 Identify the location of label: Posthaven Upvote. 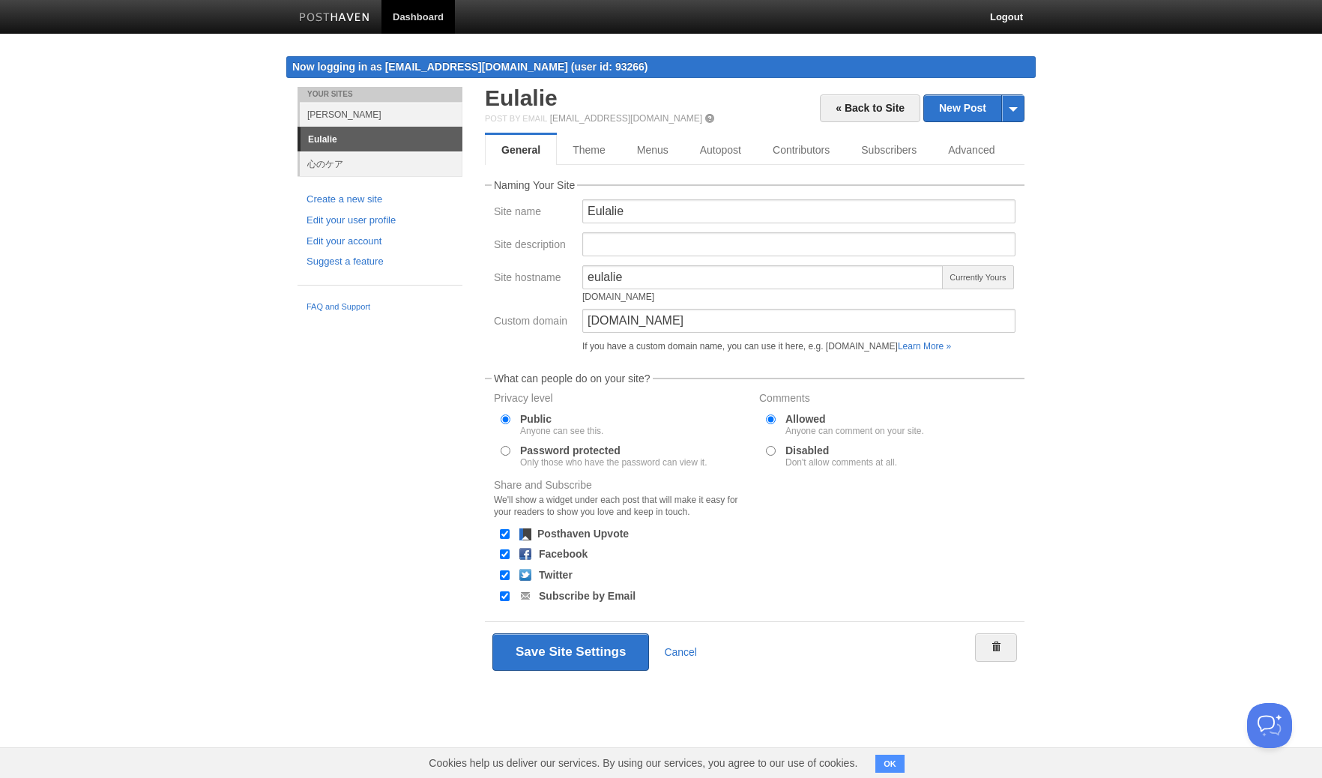
(583, 533).